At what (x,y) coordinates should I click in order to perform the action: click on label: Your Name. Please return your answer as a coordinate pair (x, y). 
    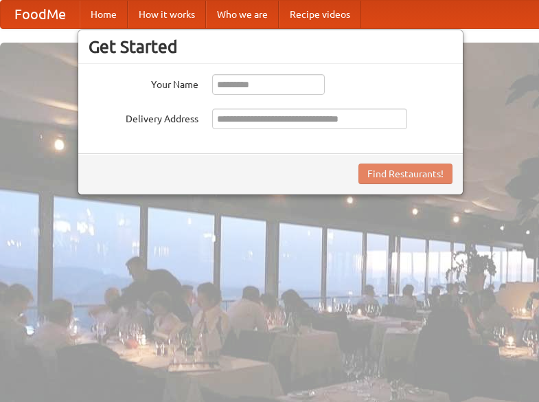
    Looking at the image, I should click on (144, 82).